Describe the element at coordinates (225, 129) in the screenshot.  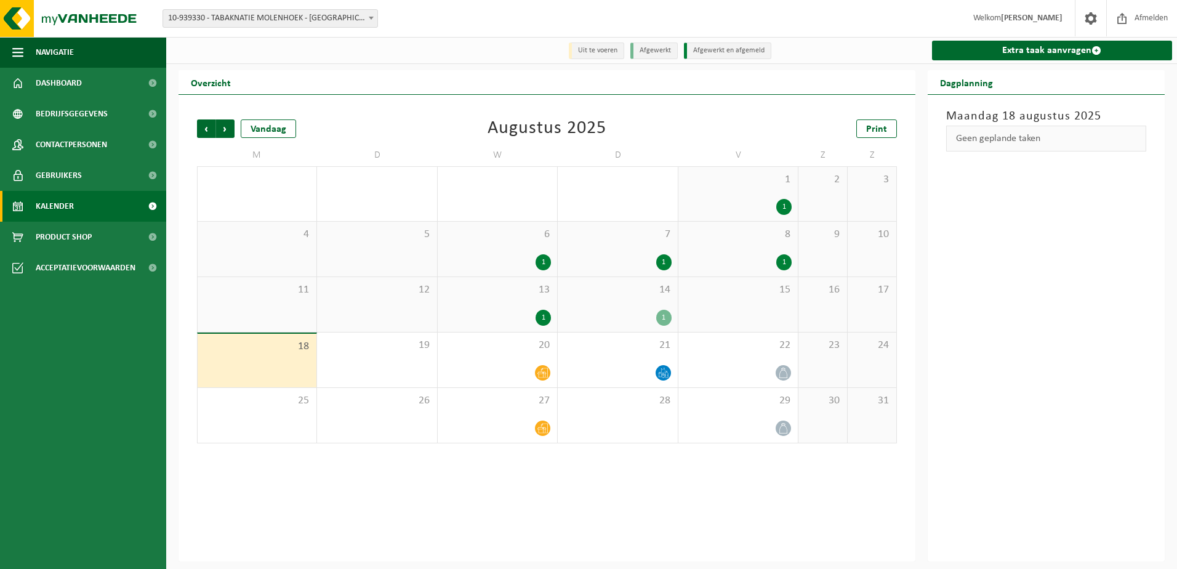
I see `span: Volgende` at that location.